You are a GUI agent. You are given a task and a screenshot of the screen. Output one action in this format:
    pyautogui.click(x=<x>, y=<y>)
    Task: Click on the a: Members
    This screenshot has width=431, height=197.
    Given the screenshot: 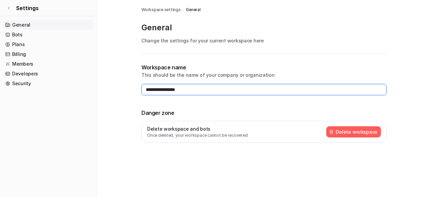 What is the action you would take?
    pyautogui.click(x=48, y=64)
    